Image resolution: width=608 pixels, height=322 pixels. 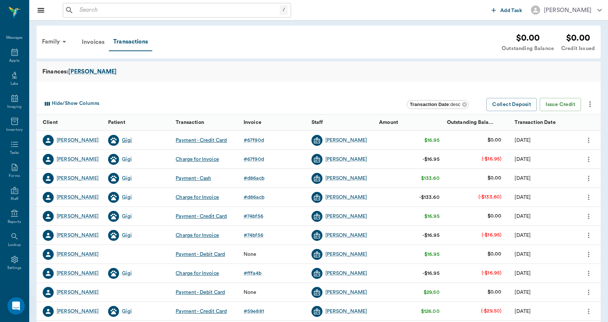 What do you see at coordinates (206, 122) in the screenshot?
I see `div: Transaction` at bounding box center [206, 122].